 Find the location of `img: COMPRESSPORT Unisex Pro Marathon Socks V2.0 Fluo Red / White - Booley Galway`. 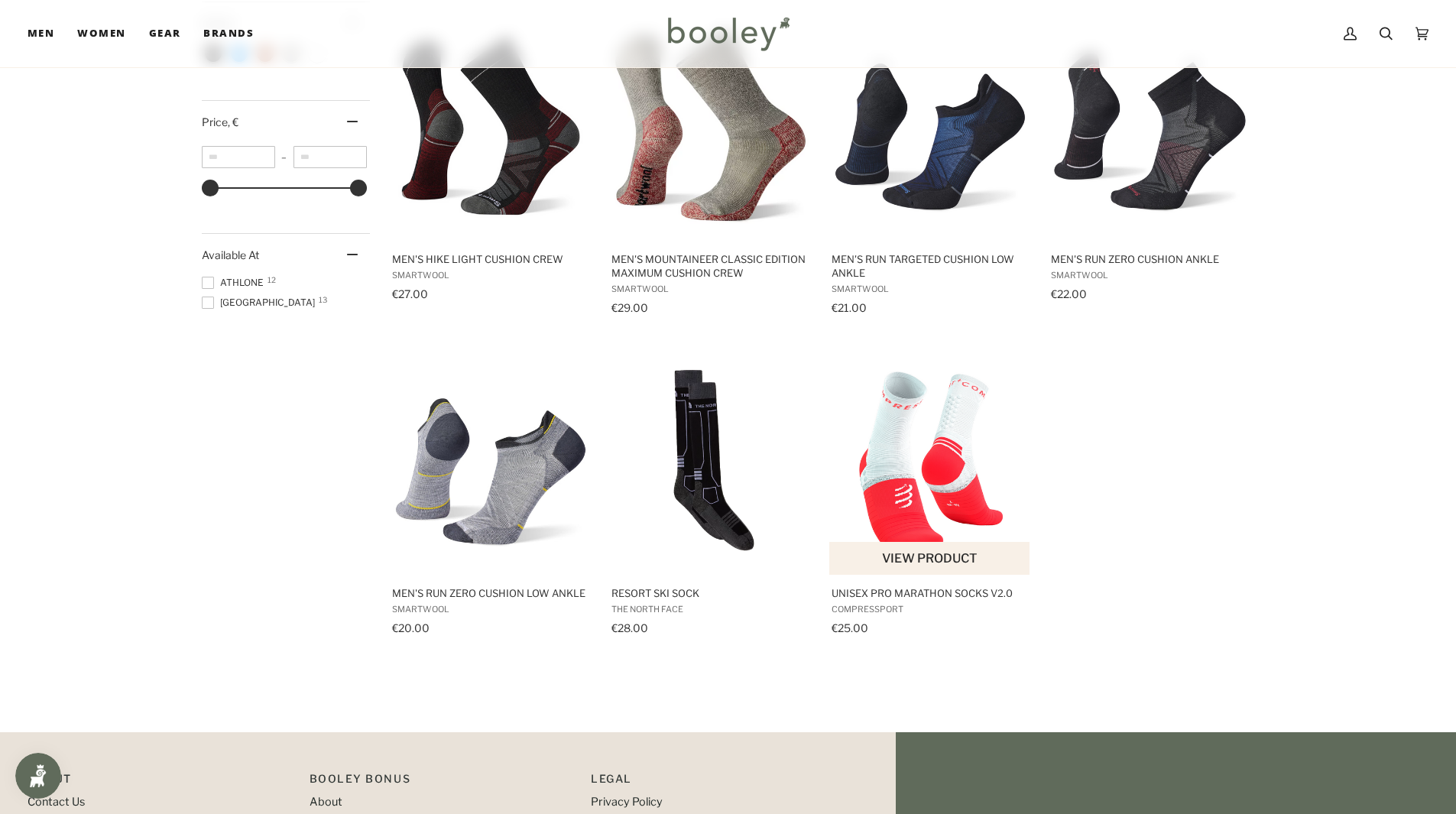

img: COMPRESSPORT Unisex Pro Marathon Socks V2.0 Fluo Red / White - Booley Galway is located at coordinates (930, 460).